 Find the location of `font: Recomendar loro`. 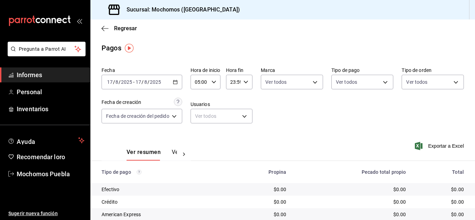

font: Recomendar loro is located at coordinates (41, 157).